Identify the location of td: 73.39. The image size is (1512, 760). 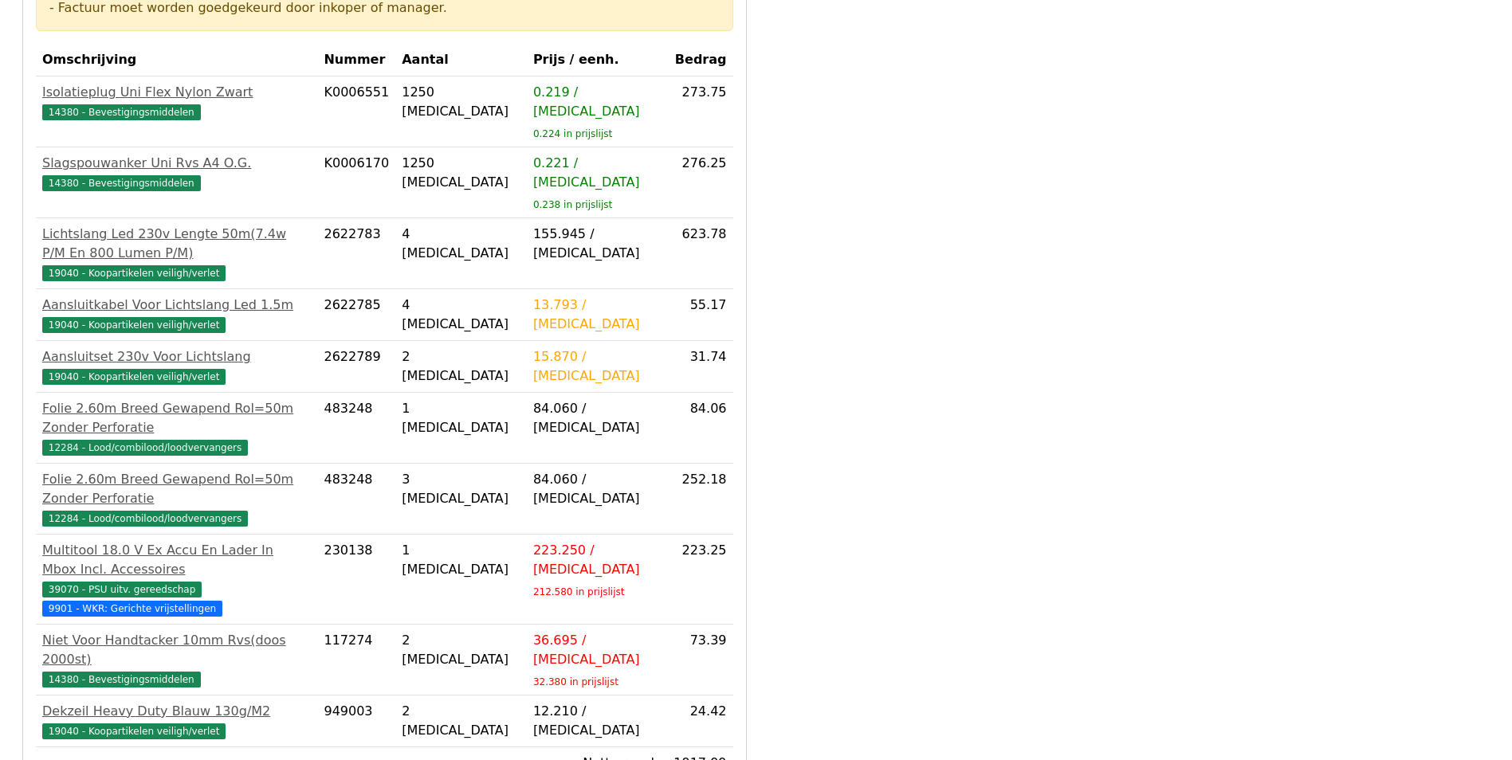
(700, 660).